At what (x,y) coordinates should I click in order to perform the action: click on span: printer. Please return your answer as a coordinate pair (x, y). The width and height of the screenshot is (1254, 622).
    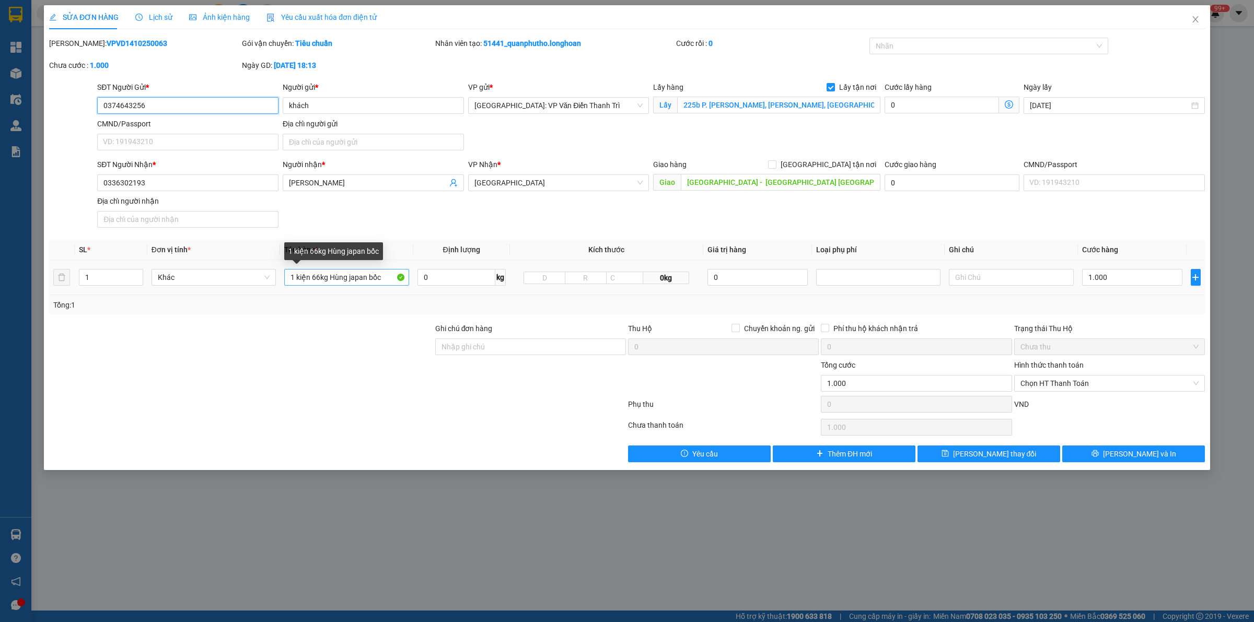
    Looking at the image, I should click on (1095, 454).